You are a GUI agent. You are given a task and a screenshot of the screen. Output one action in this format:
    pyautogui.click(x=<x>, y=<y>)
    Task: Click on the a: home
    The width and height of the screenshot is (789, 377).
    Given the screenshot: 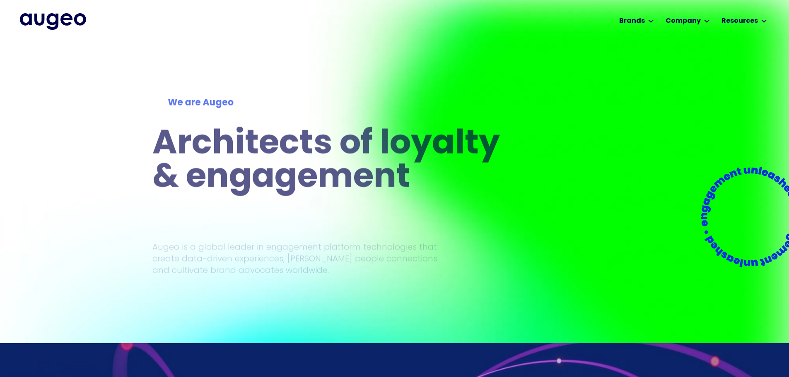 What is the action you would take?
    pyautogui.click(x=53, y=22)
    